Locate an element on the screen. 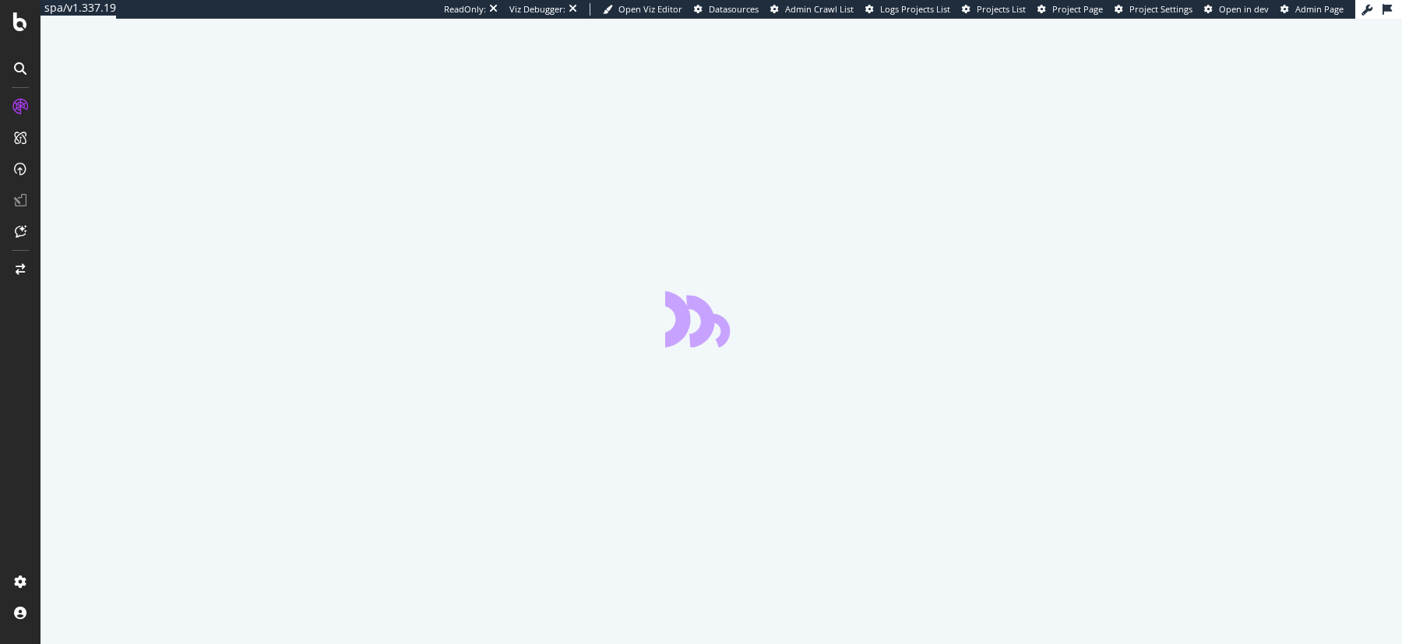  a: Admin Crawl List is located at coordinates (812, 9).